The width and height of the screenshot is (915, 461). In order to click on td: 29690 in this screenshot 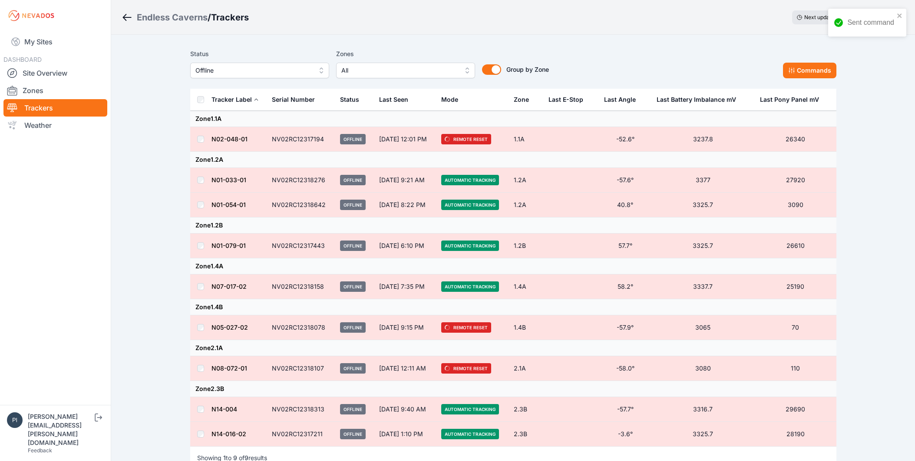, I will do `click(796, 409)`.